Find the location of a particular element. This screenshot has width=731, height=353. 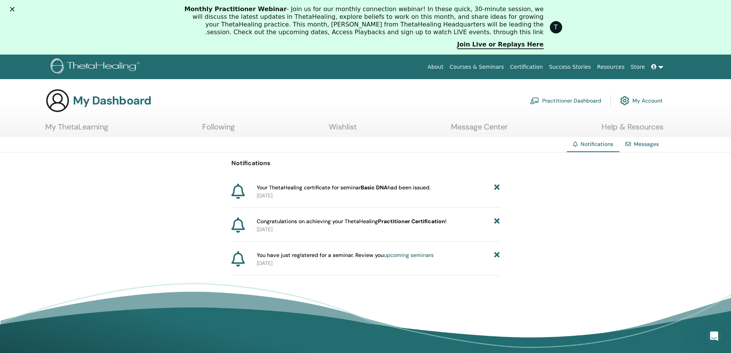

span: Notifications is located at coordinates (597, 144).